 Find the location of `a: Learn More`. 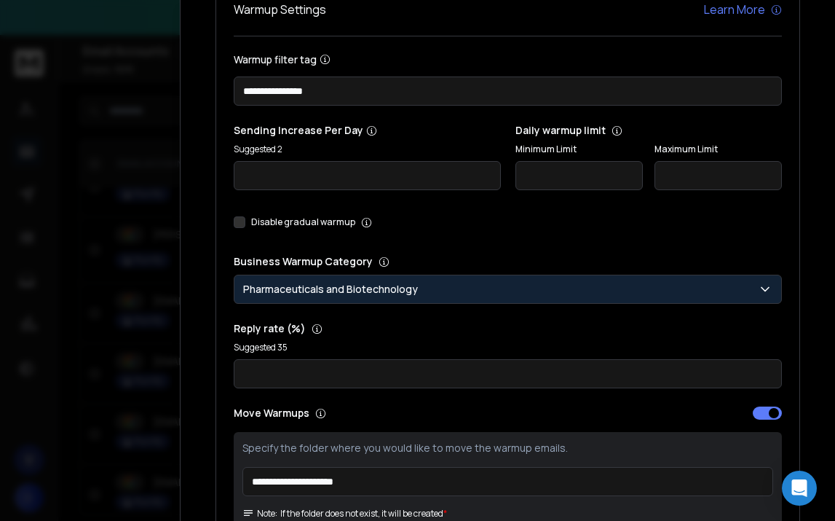

a: Learn More is located at coordinates (743, 9).